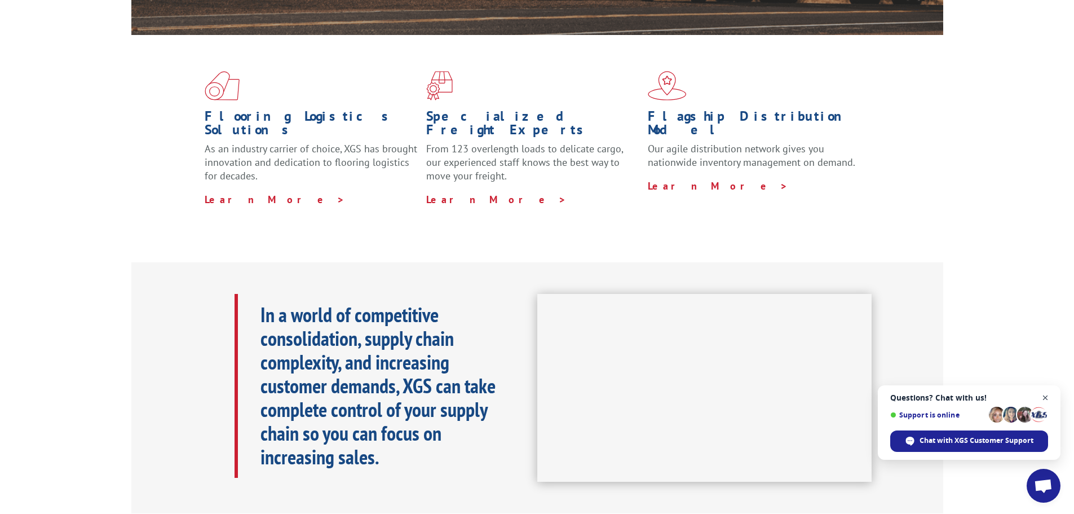 This screenshot has width=1074, height=514. What do you see at coordinates (969, 397) in the screenshot?
I see `span: Questions? Chat with us!` at bounding box center [969, 397].